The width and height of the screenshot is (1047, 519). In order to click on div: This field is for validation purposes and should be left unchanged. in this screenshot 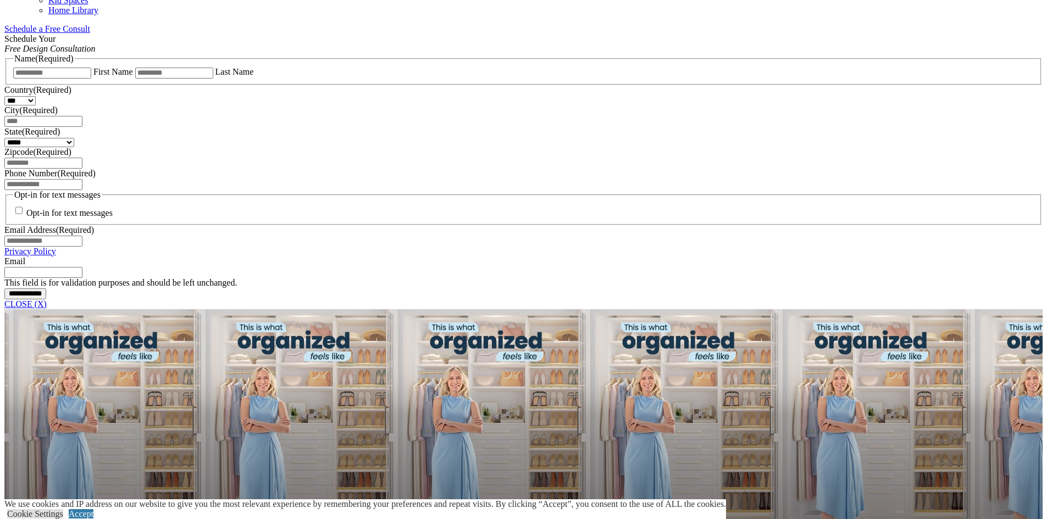, I will do `click(523, 283)`.